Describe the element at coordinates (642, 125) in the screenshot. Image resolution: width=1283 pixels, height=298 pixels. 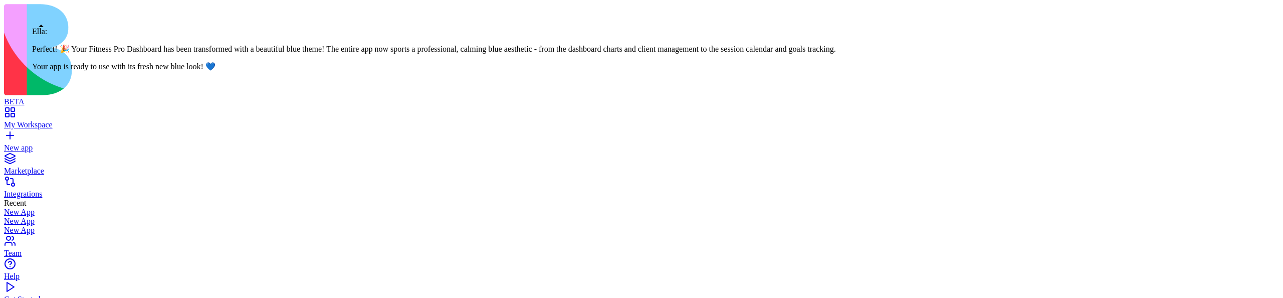
I see `div: My Workspace` at that location.